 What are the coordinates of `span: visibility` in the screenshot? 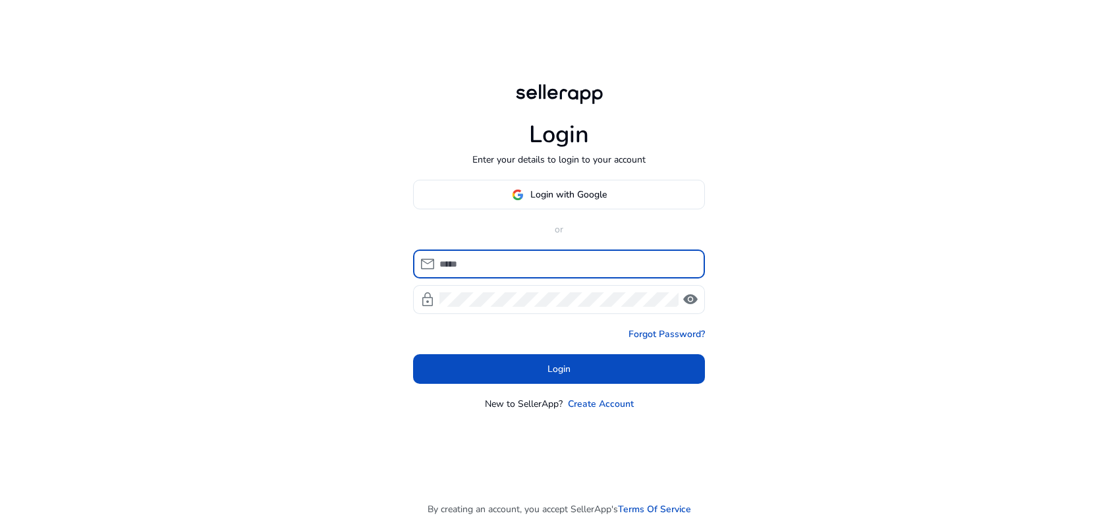 It's located at (690, 300).